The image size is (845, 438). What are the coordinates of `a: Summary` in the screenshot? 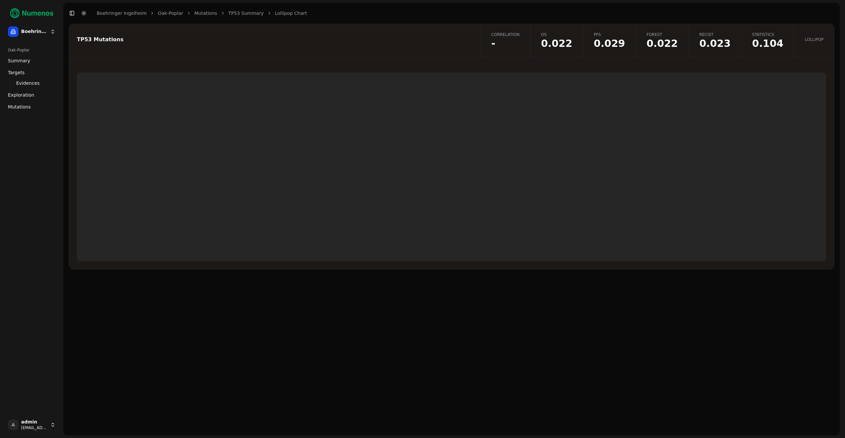 It's located at (32, 61).